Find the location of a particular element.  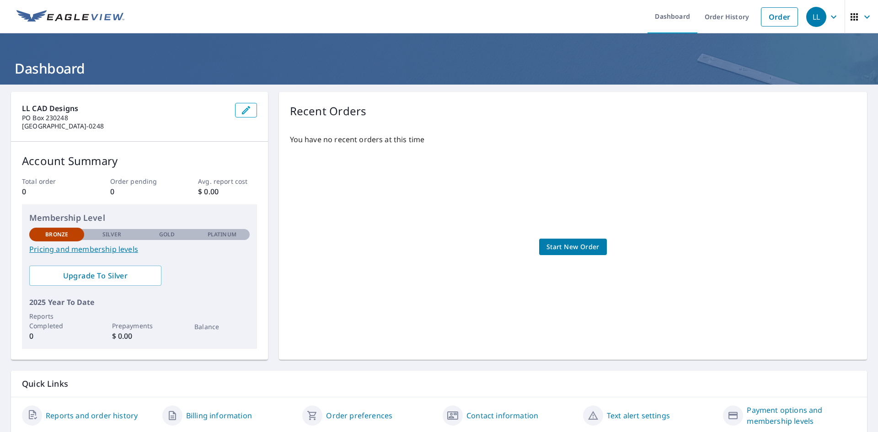

a: Start New Order is located at coordinates (573, 247).